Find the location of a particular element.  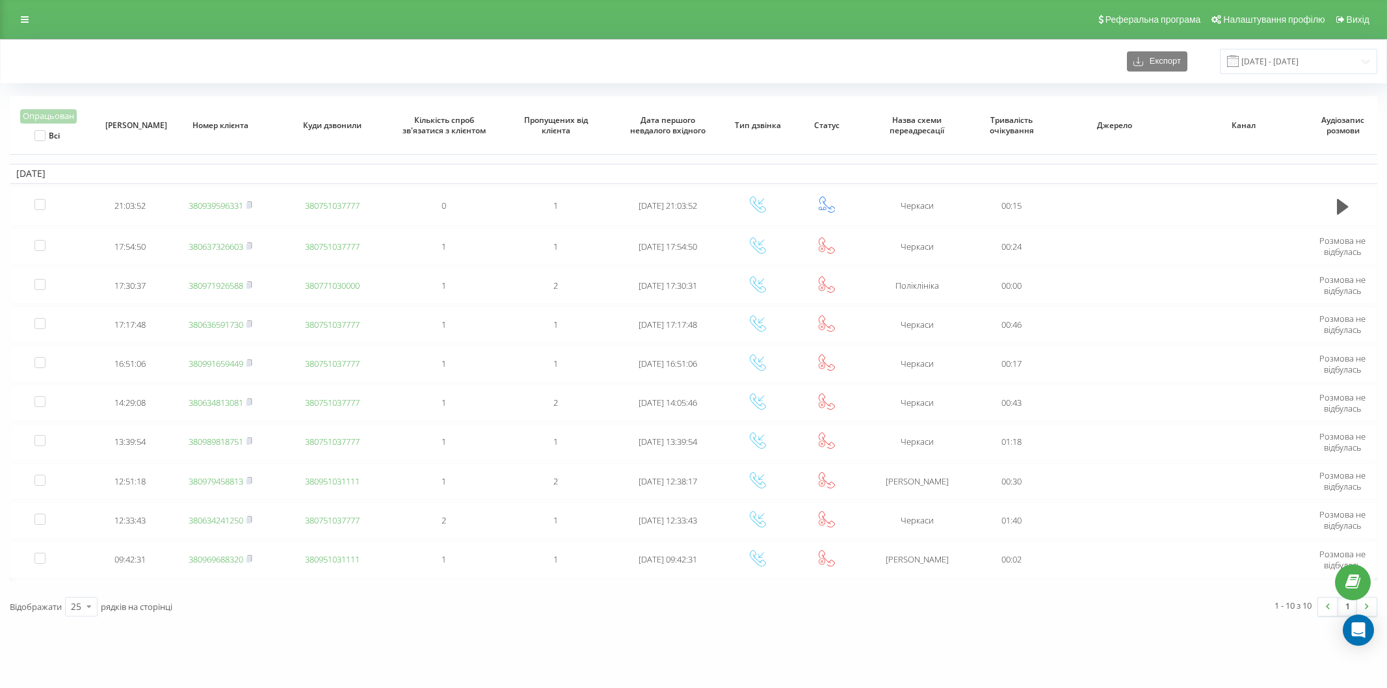

td: 00:30 is located at coordinates (1011, 481).